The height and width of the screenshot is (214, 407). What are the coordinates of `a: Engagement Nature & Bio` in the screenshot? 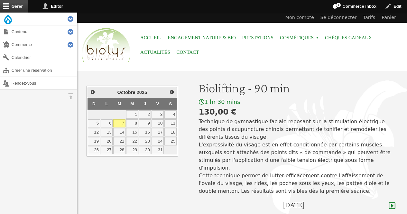 It's located at (202, 38).